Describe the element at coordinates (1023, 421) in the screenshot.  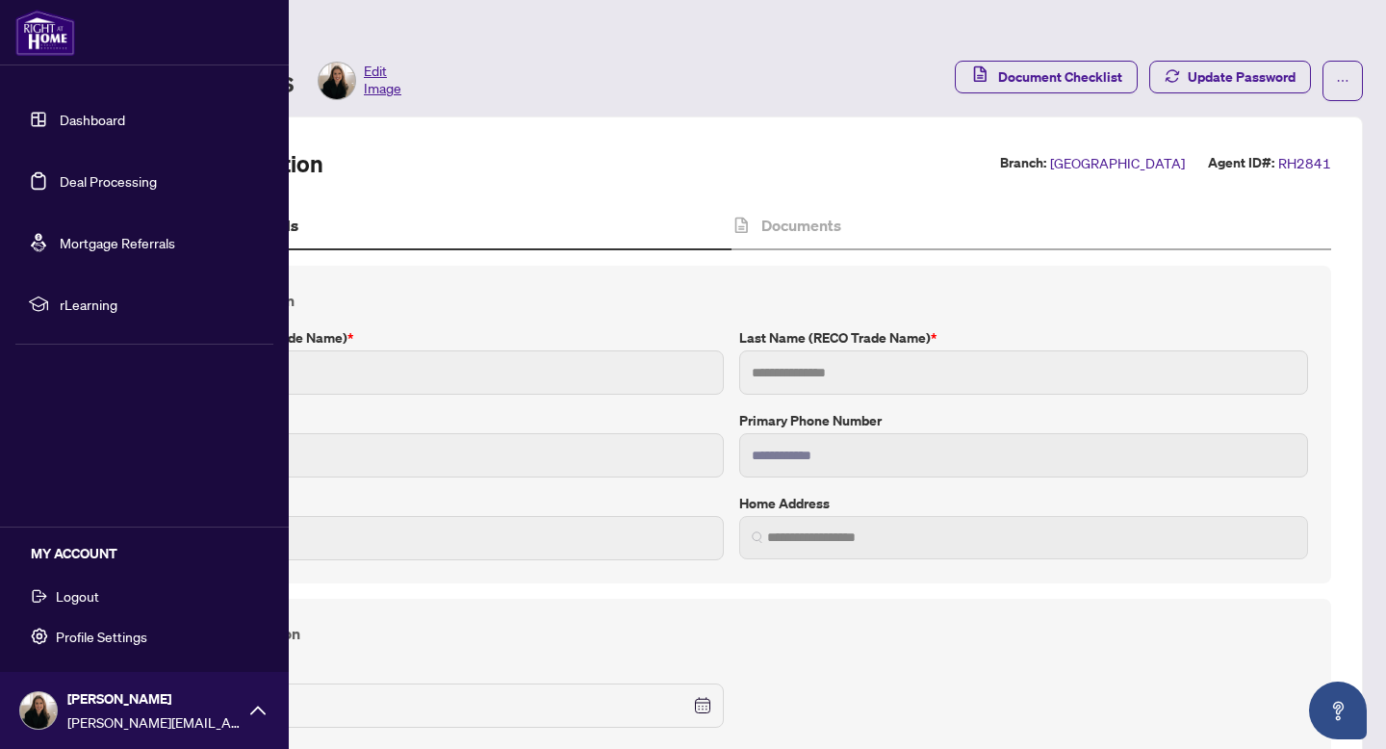
I see `label: Primary Phone Number` at that location.